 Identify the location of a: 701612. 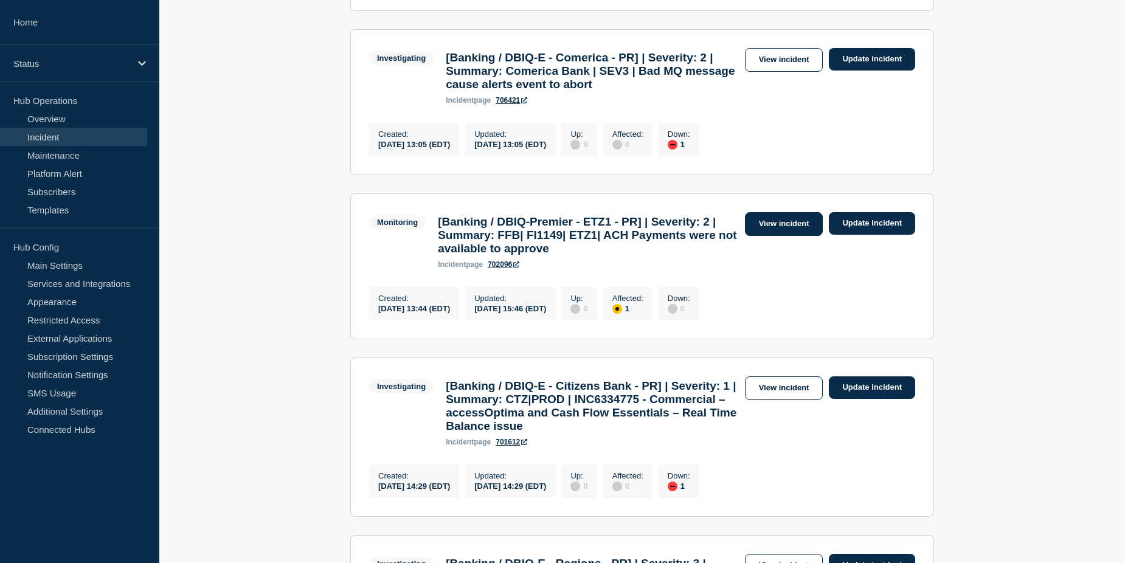
(511, 442).